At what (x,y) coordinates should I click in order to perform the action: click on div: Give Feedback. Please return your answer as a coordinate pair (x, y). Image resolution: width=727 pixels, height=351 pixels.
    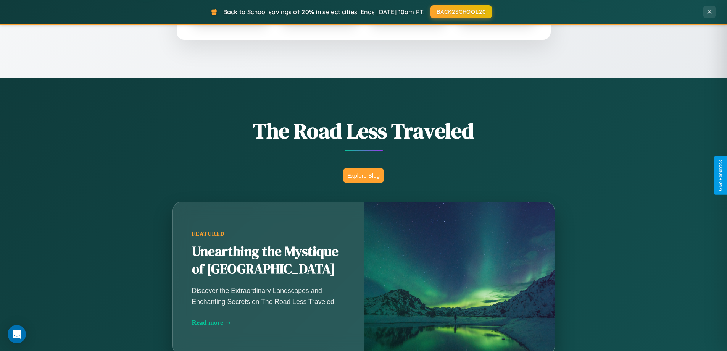
    Looking at the image, I should click on (720, 175).